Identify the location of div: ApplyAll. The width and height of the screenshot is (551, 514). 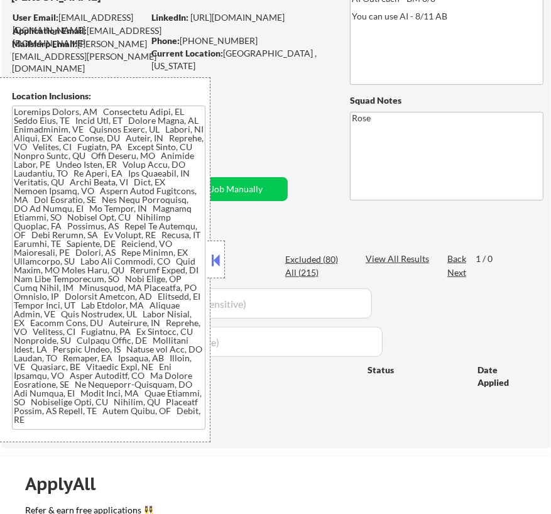
(67, 484).